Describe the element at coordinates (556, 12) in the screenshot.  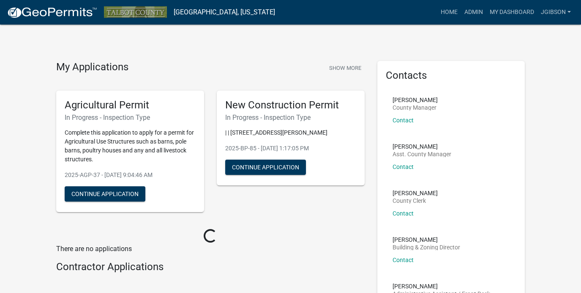
I see `a: jgibson` at that location.